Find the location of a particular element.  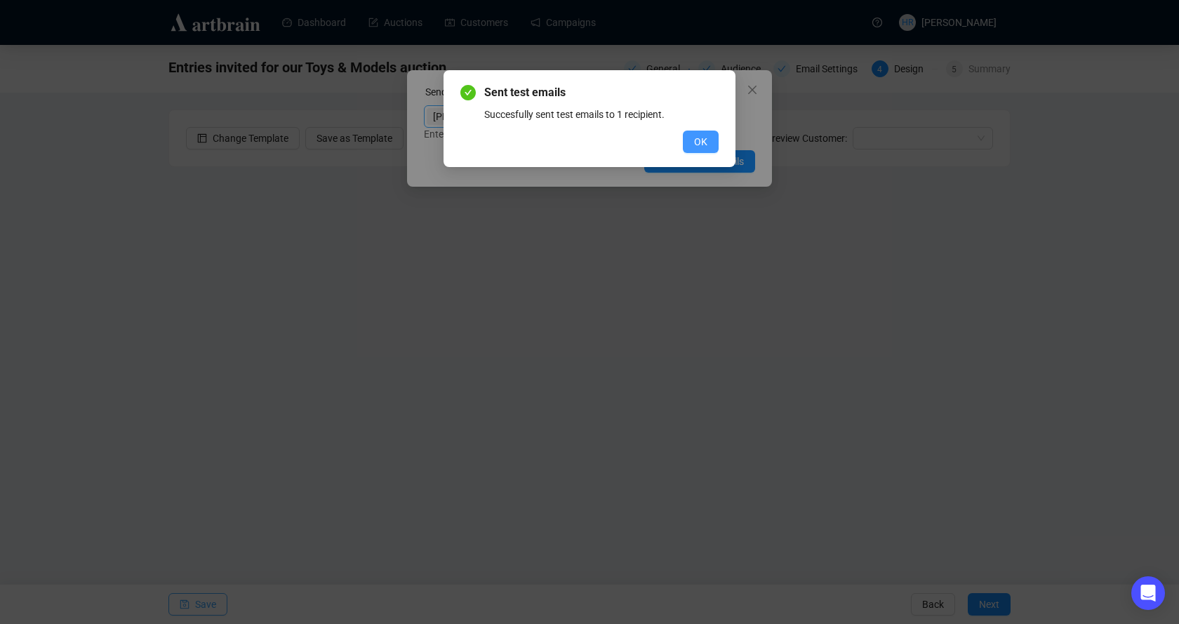

div: Open Intercom Messenger is located at coordinates (1148, 593).